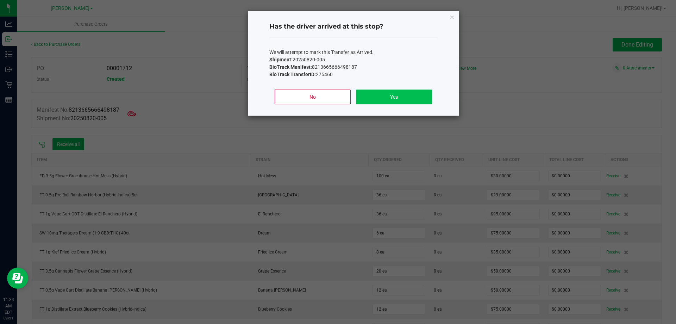 This screenshot has width=676, height=324. What do you see at coordinates (354, 27) in the screenshot?
I see `h4: Has the driver arrived at this stop?` at bounding box center [354, 27].